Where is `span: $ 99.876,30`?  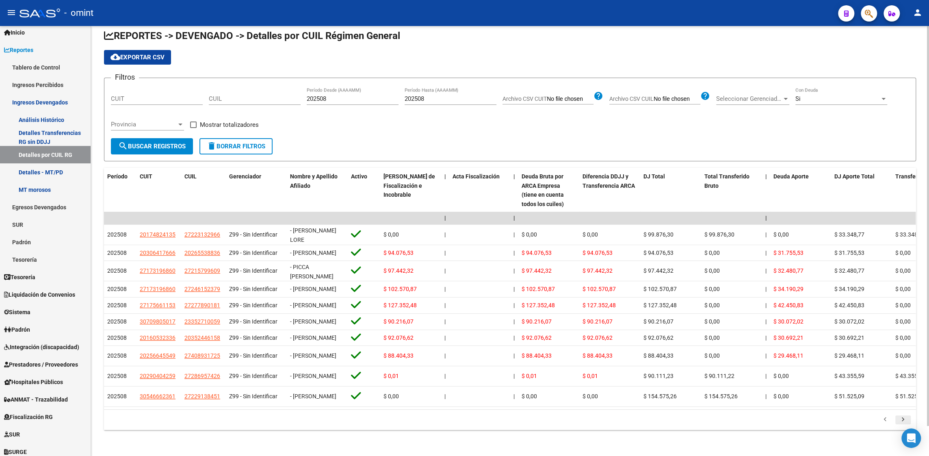
span: $ 99.876,30 is located at coordinates (720, 234).